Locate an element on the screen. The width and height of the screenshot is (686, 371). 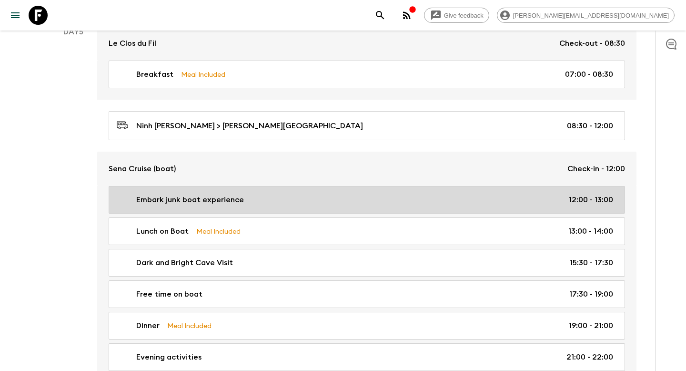
p: 13:00 - 14:00 is located at coordinates (591, 231).